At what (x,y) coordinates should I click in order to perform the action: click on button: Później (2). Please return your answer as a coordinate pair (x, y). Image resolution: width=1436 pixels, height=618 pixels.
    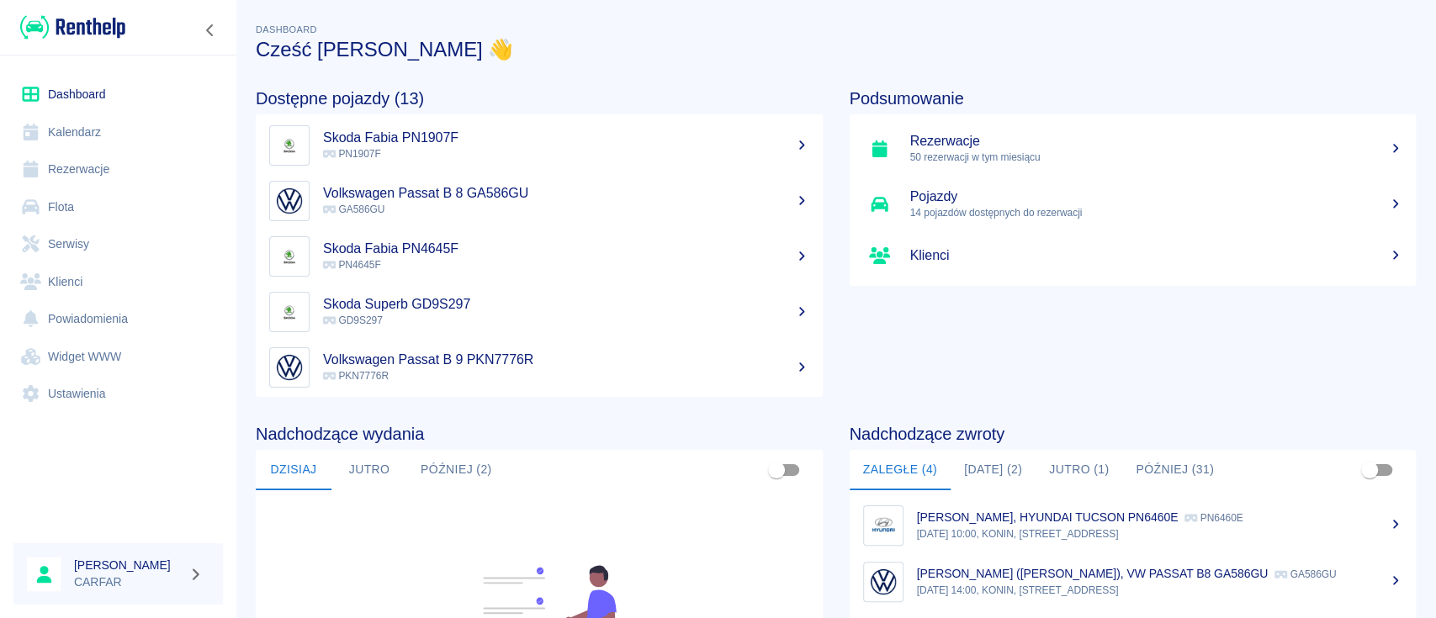
    Looking at the image, I should click on (456, 470).